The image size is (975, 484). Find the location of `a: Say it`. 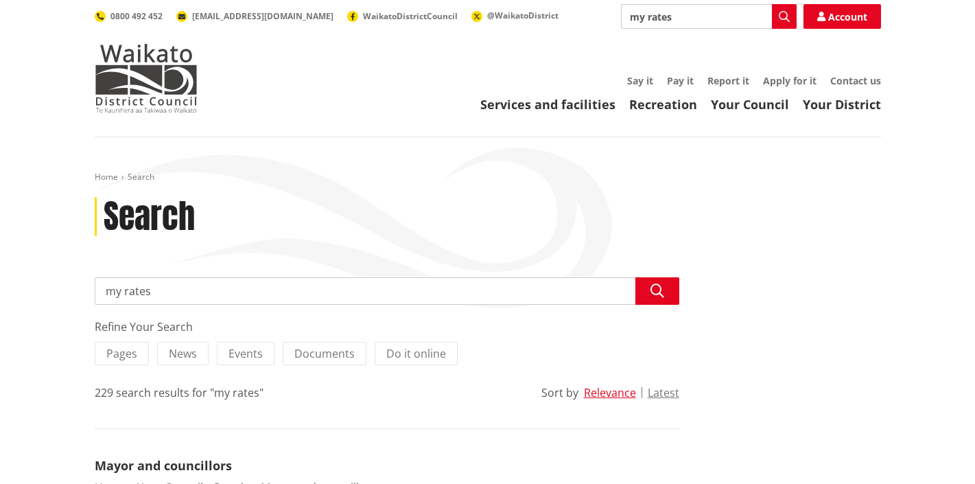

a: Say it is located at coordinates (640, 80).